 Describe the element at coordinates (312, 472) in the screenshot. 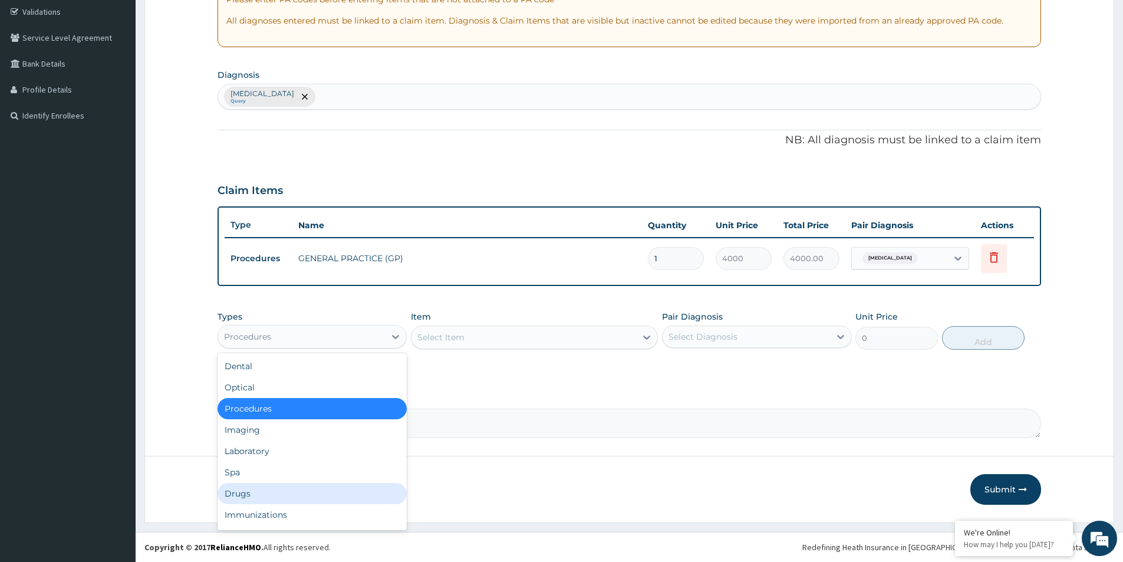

I see `div: Spa` at that location.